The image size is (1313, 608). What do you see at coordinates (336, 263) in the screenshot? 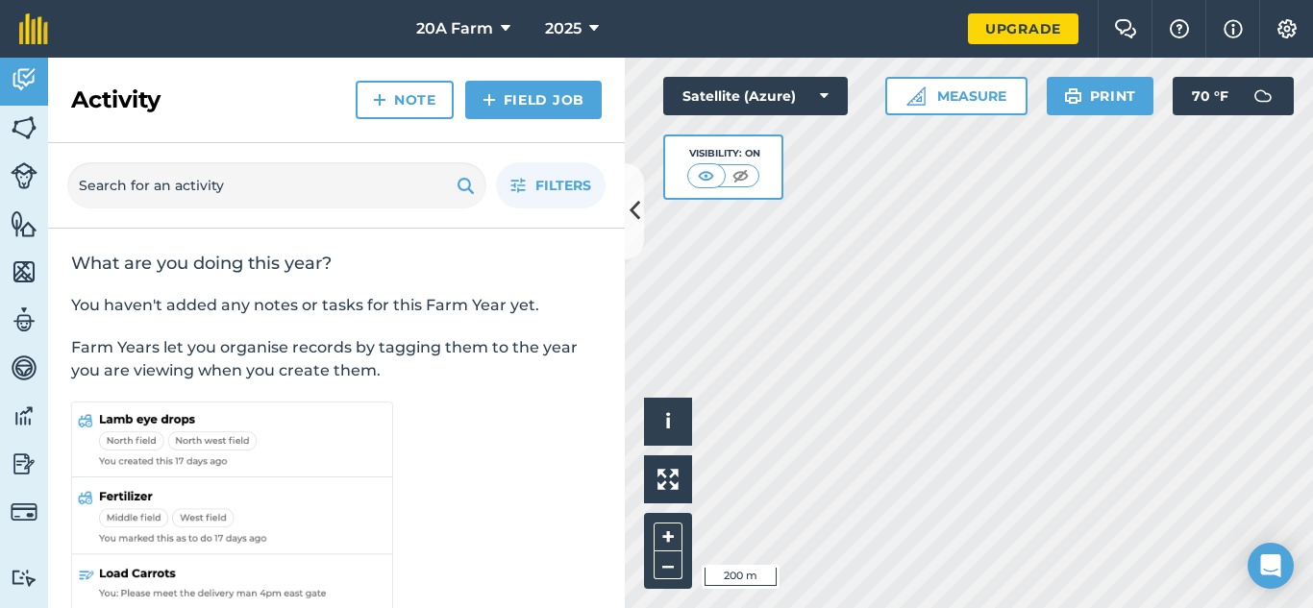
I see `h2: What are you doing this year?` at bounding box center [336, 263].